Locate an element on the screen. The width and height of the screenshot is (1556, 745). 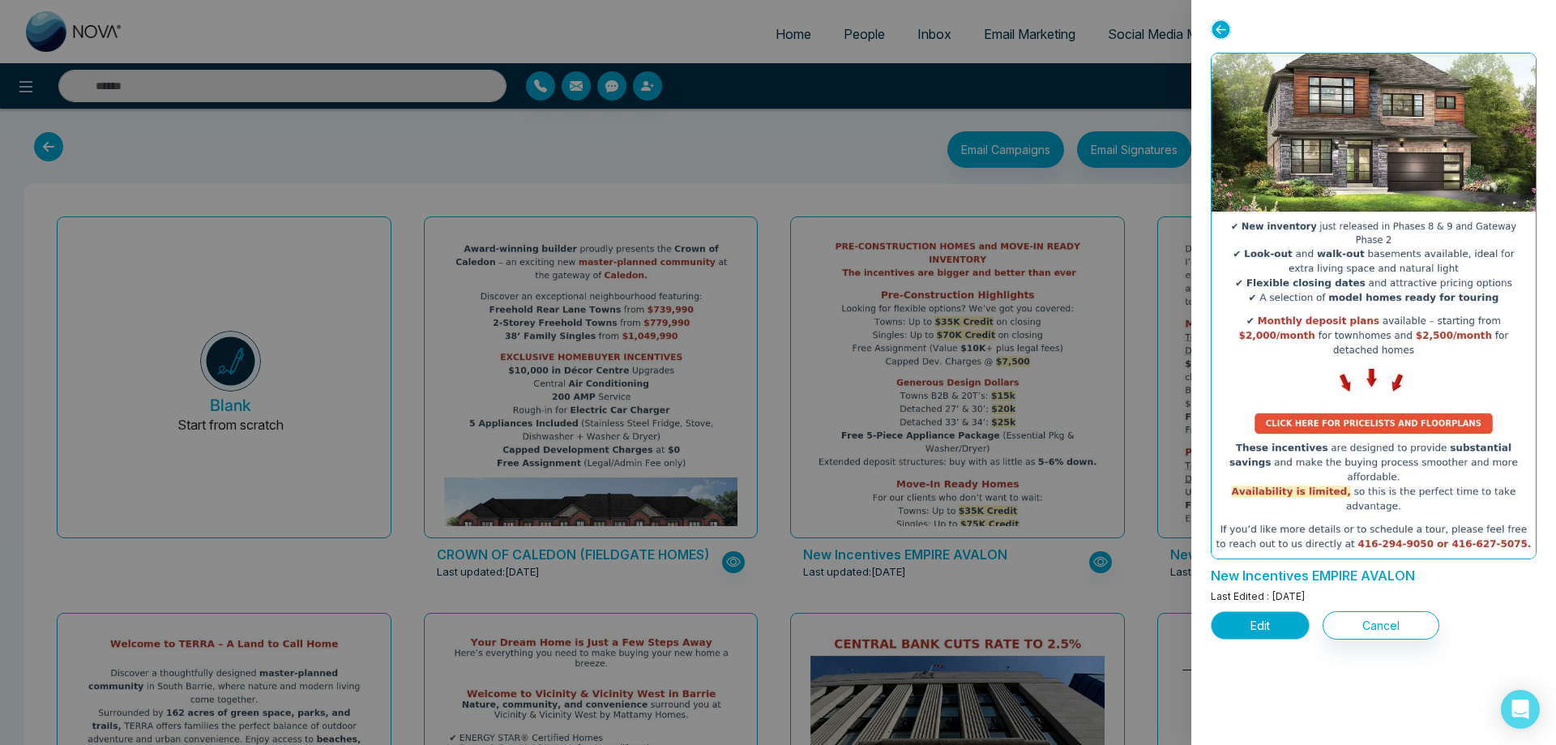
button: Edit is located at coordinates (1260, 625).